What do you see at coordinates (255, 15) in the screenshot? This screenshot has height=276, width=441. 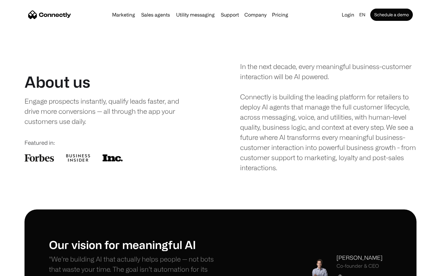 I see `div: Company` at bounding box center [255, 15].